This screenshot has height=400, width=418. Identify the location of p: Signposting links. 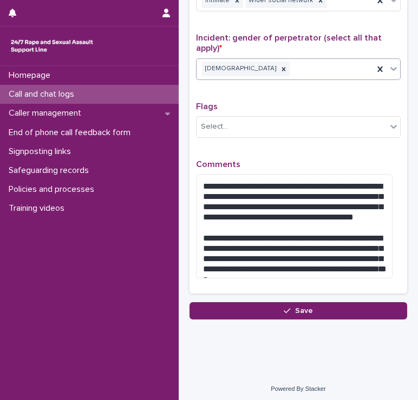
(42, 151).